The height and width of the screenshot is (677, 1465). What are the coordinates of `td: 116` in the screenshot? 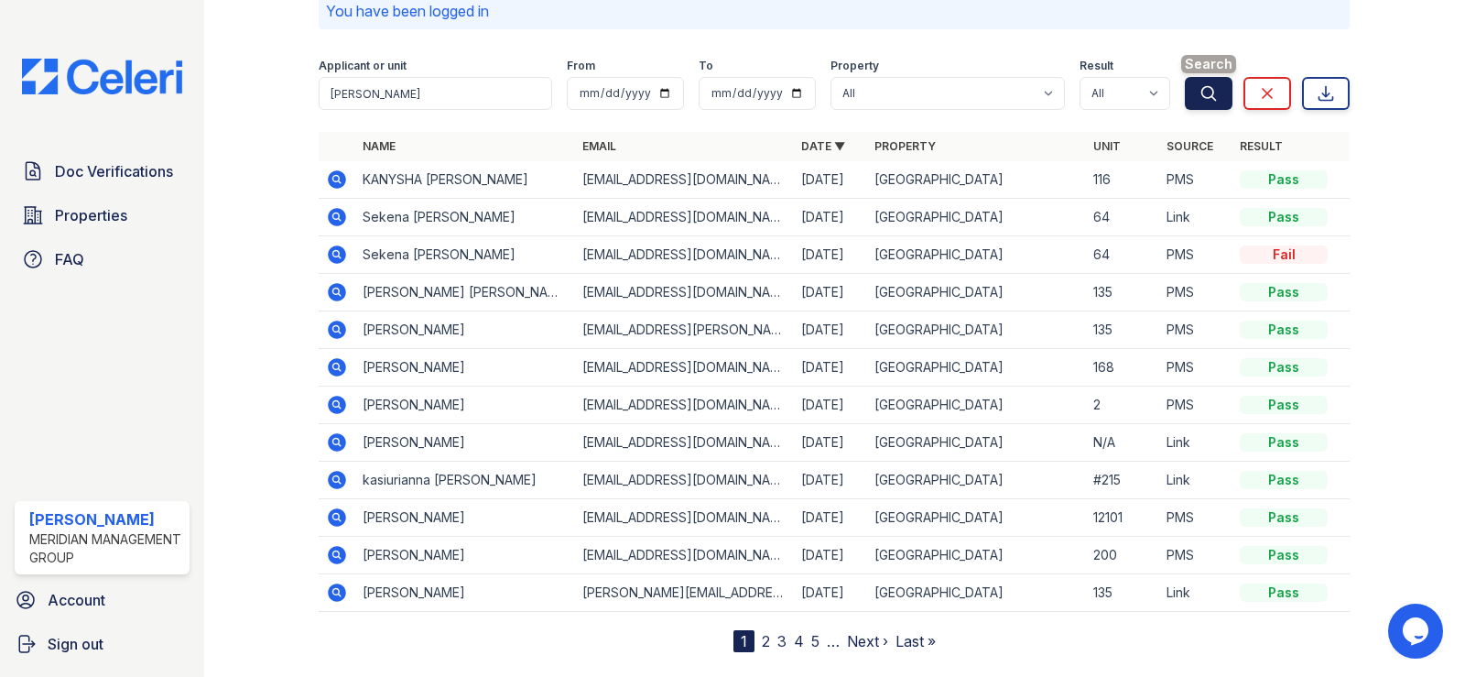 It's located at (1123, 179).